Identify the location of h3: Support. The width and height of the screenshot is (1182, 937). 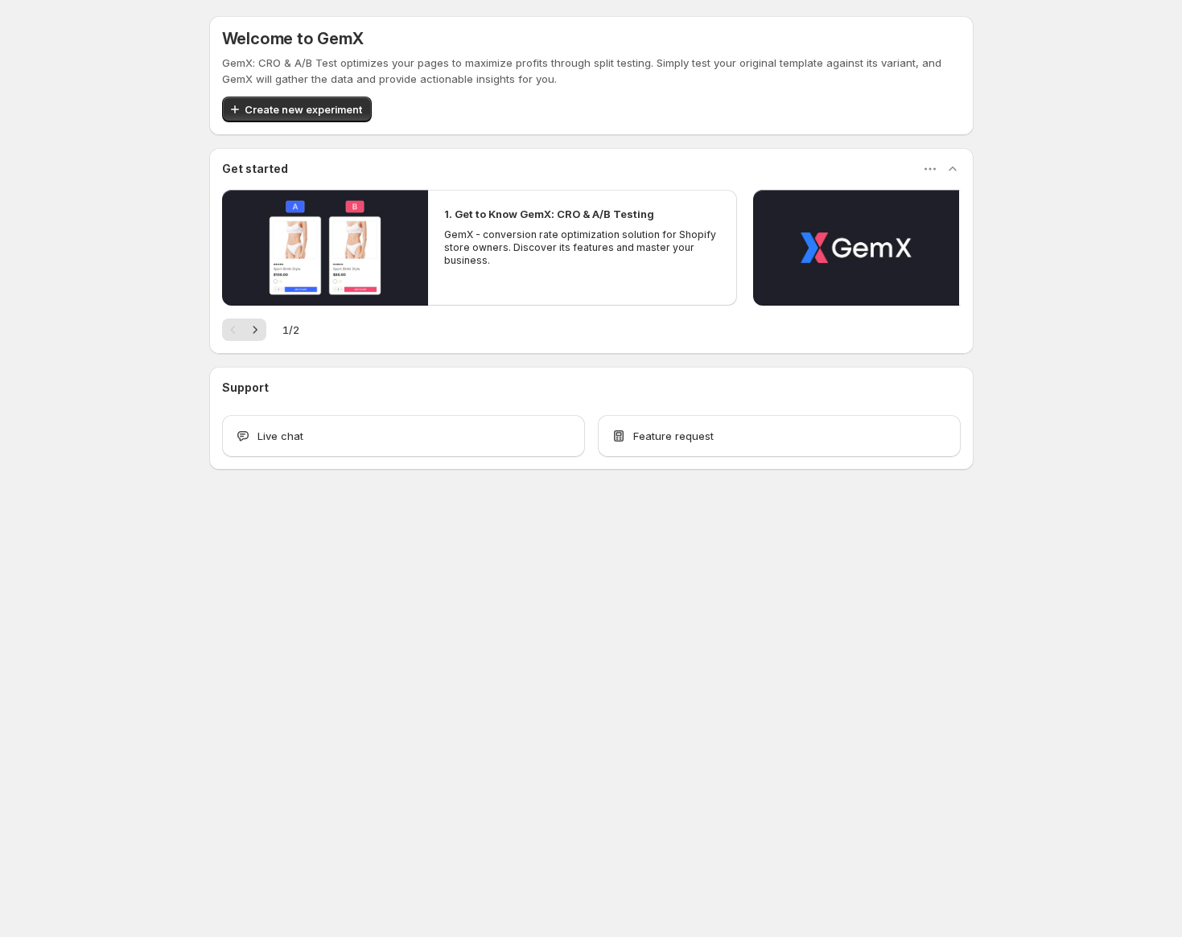
(245, 388).